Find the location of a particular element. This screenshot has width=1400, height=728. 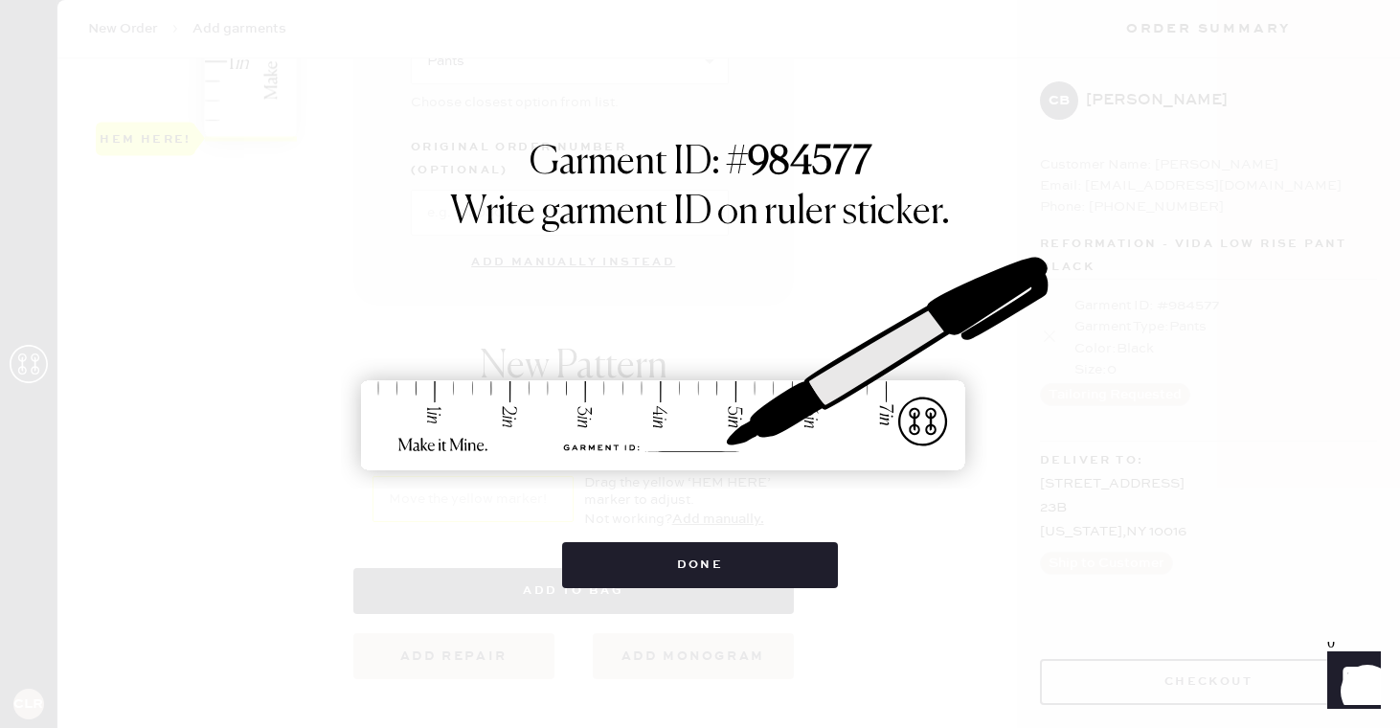

img: ruler-sticker-sharpie.svg is located at coordinates (700, 365).